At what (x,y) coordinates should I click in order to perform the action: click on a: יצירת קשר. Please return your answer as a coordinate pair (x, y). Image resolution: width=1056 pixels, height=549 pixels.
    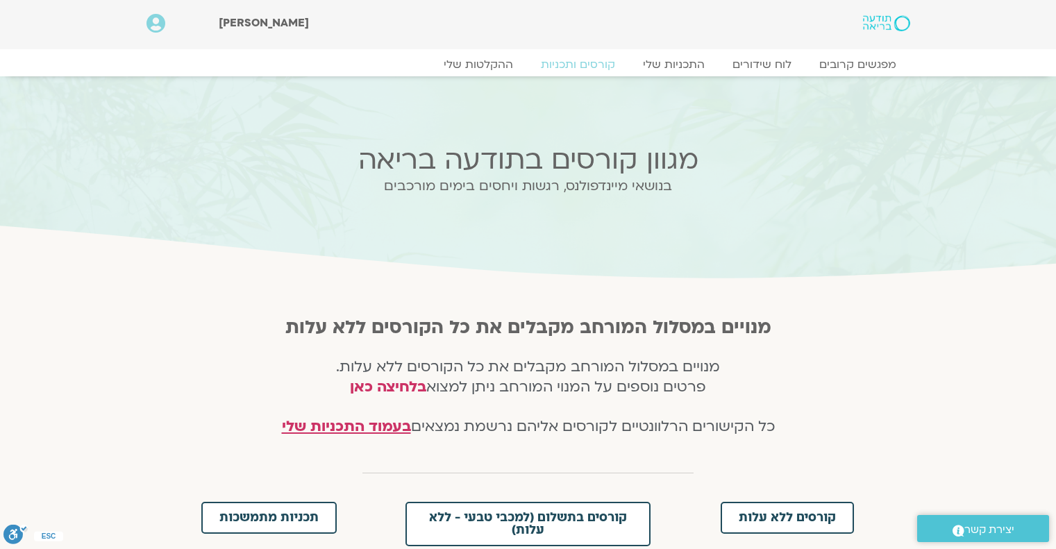
    Looking at the image, I should click on (983, 528).